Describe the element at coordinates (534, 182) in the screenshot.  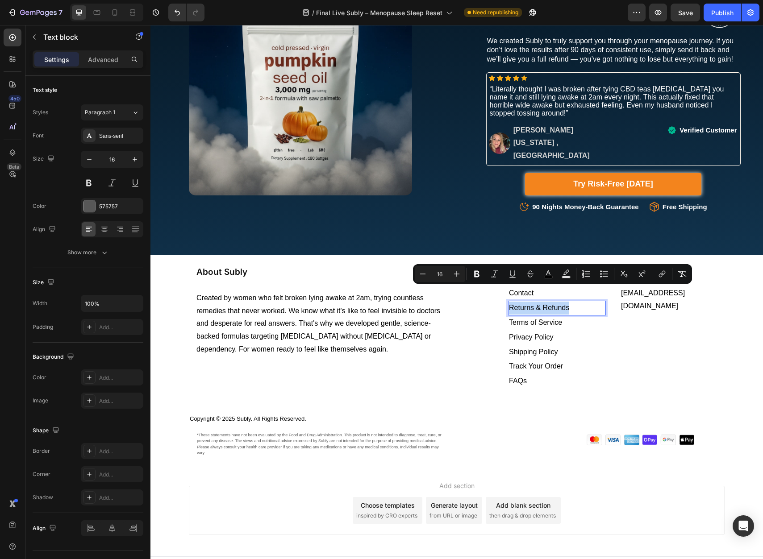
I see `span: Free Shipping` at that location.